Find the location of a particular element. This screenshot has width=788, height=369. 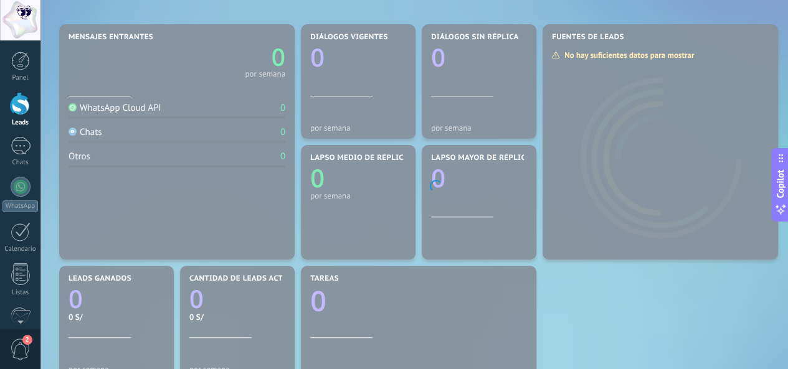

div: WhatsApp is located at coordinates (20, 206).